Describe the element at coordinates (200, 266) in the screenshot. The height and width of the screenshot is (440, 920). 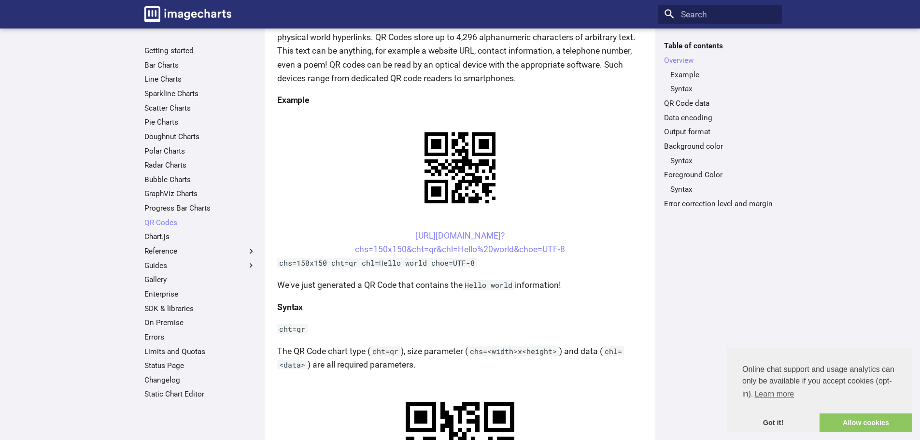
I see `label: Guides` at that location.